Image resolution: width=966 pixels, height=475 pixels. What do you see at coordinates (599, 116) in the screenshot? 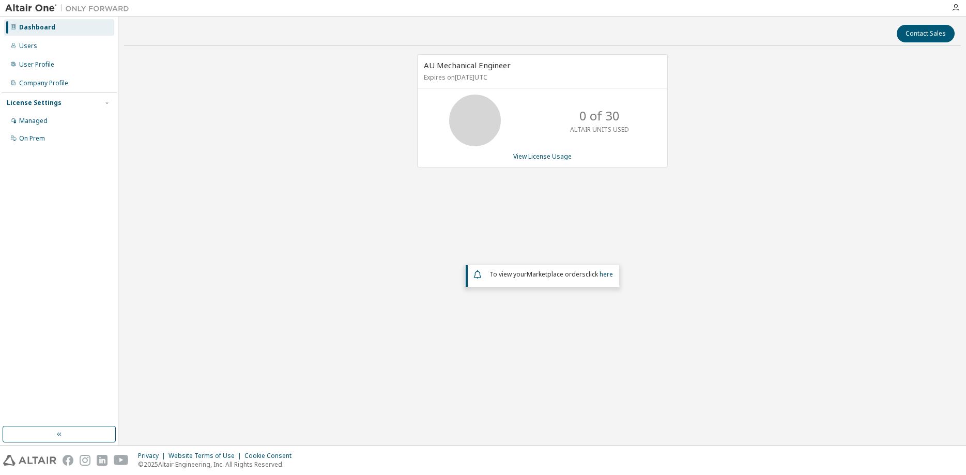
I see `p: 0 of 30` at bounding box center [599, 116].